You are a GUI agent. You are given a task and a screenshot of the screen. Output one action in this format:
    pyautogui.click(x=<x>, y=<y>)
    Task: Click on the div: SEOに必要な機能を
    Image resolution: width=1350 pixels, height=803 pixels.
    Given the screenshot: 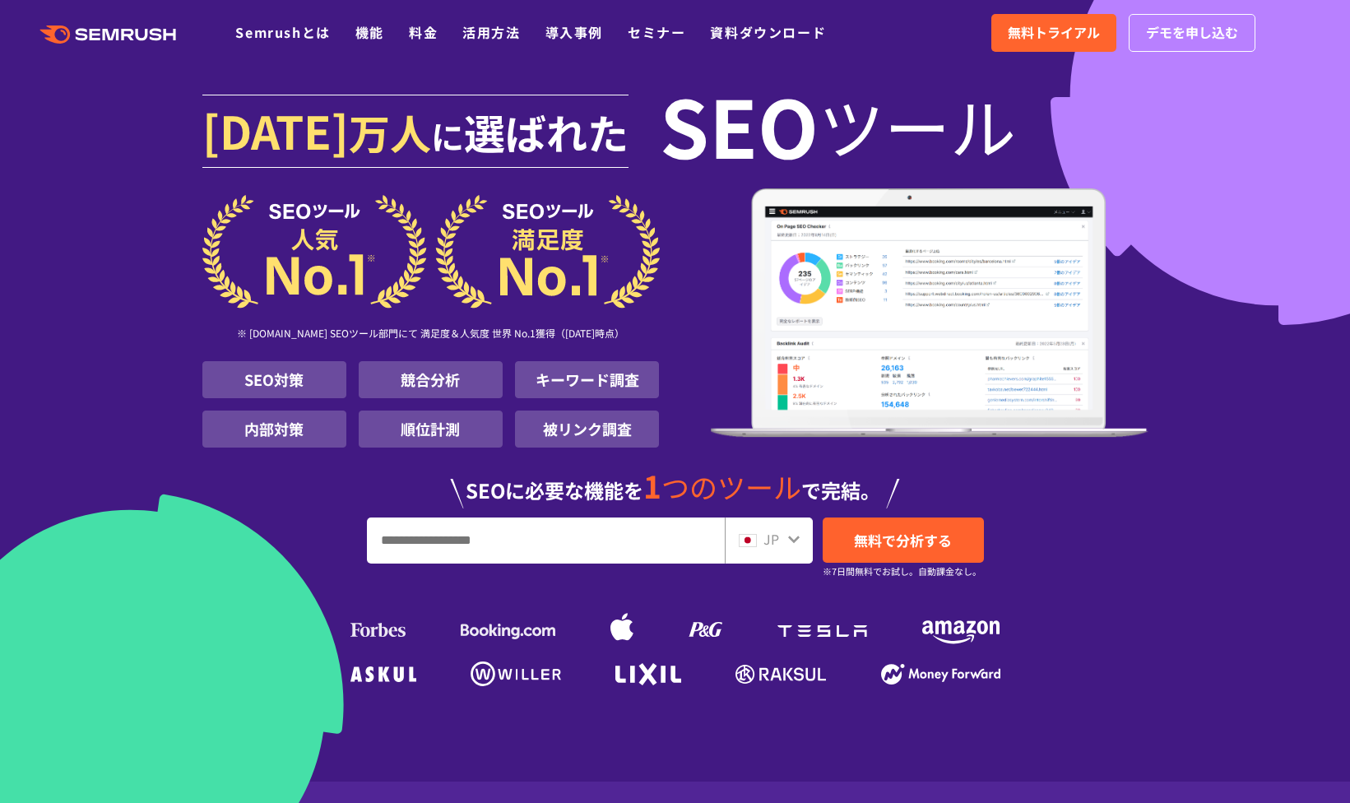 What is the action you would take?
    pyautogui.click(x=675, y=481)
    